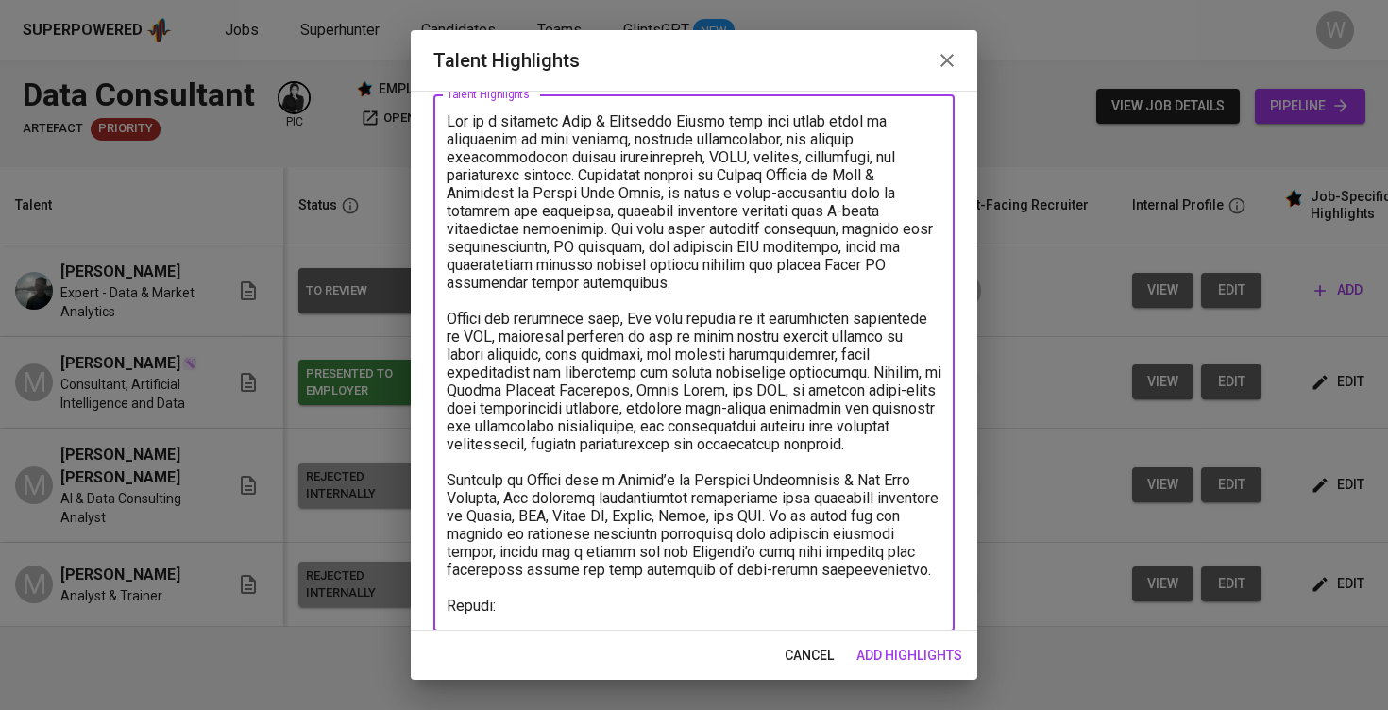  I want to click on h2: Talent Highlights, so click(694, 60).